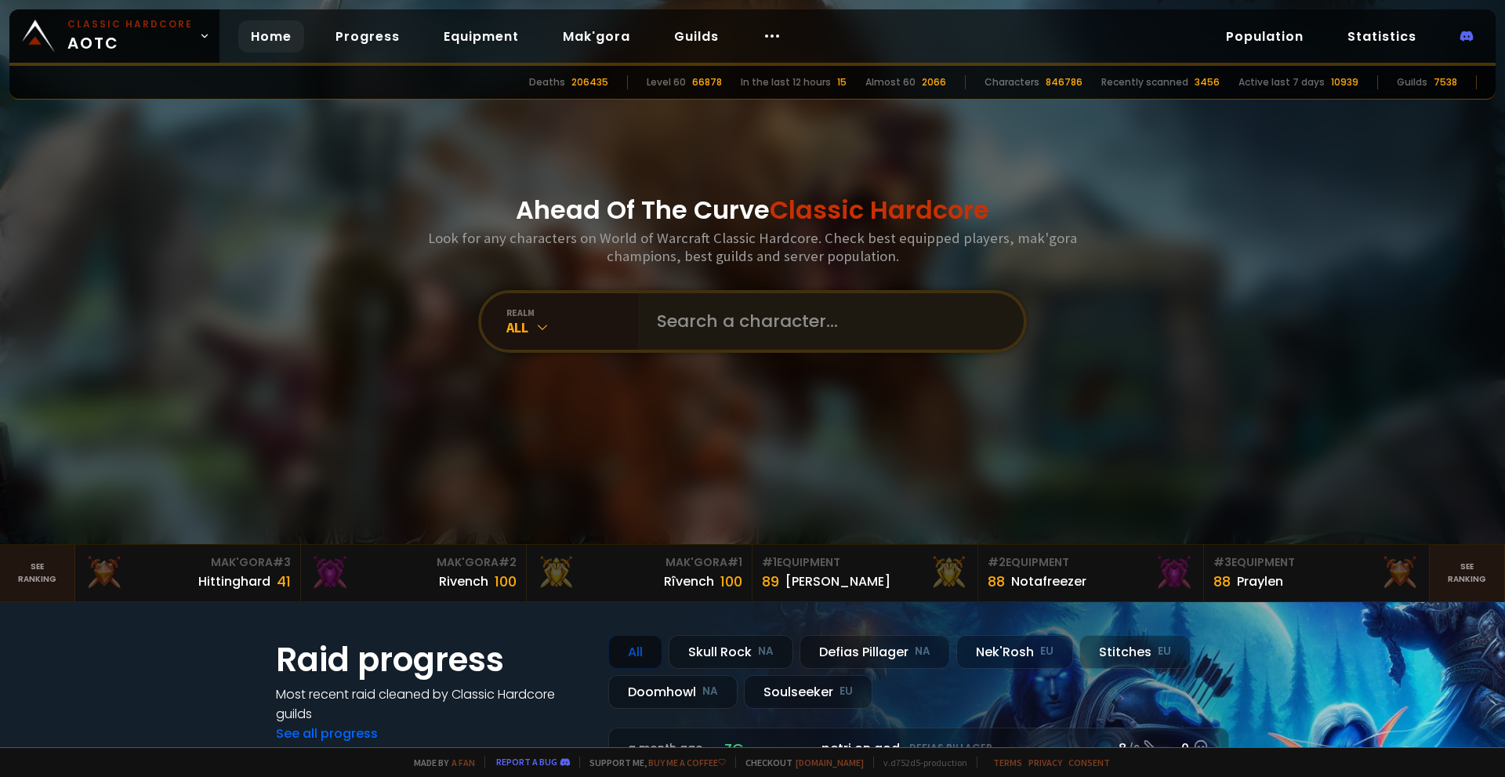 This screenshot has height=777, width=1505. What do you see at coordinates (826, 321) in the screenshot?
I see `input: Search a character...` at bounding box center [826, 321].